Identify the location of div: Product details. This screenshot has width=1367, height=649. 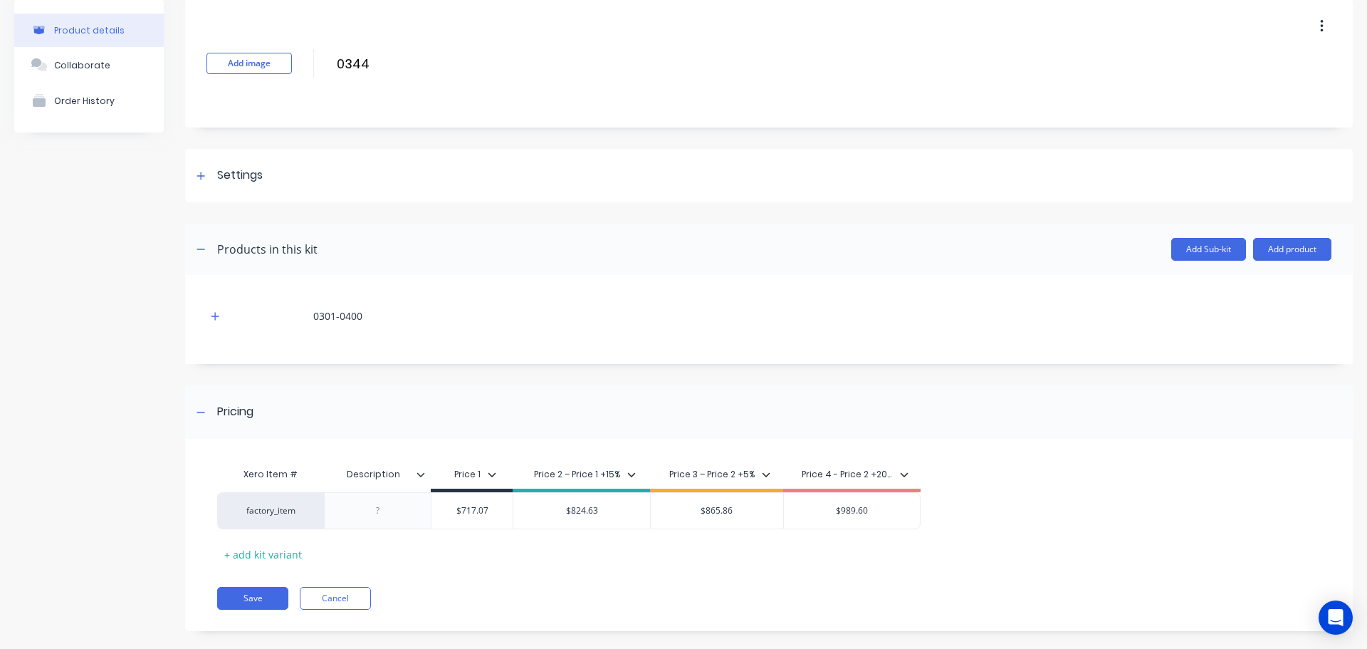
(89, 30).